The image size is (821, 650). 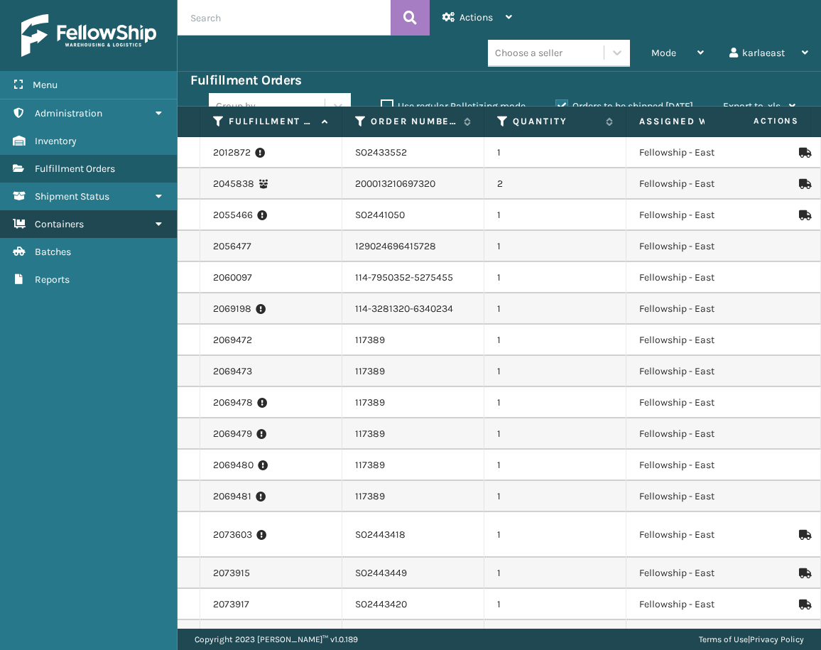 What do you see at coordinates (555, 121) in the screenshot?
I see `label: Quantity` at bounding box center [555, 121].